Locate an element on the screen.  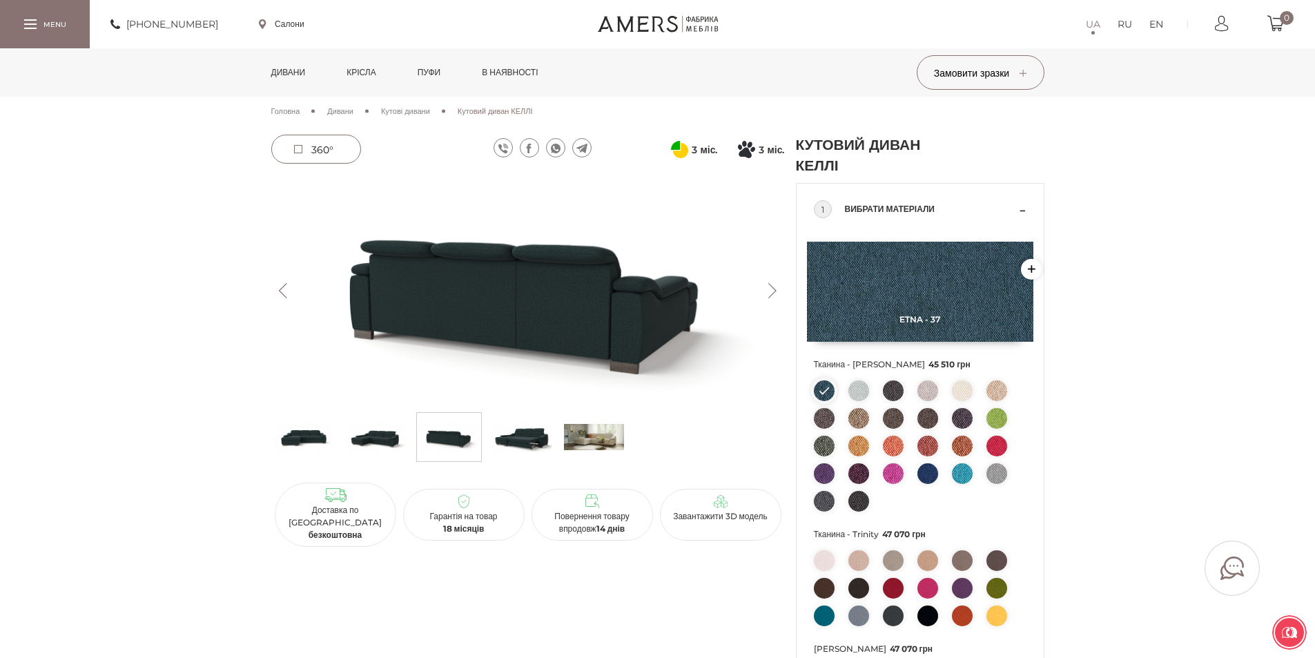
p: Завантажити 3D модель is located at coordinates (721, 516).